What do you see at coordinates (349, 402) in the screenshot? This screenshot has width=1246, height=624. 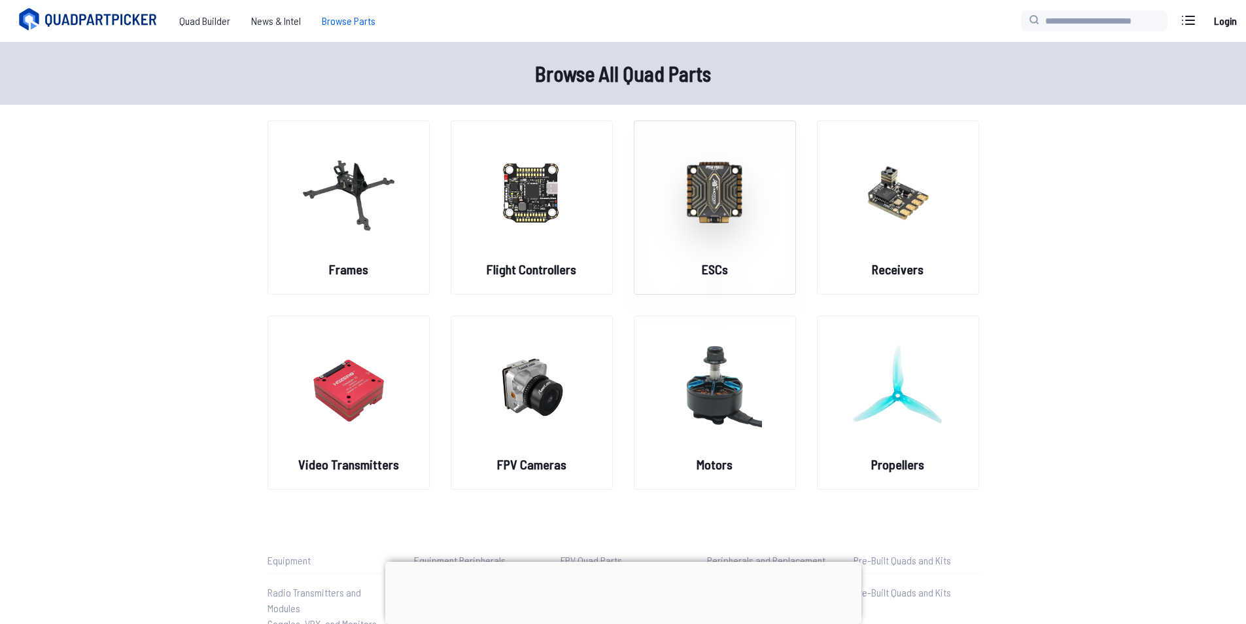 I see `a: image of categoryVideo Transmitters` at bounding box center [349, 402].